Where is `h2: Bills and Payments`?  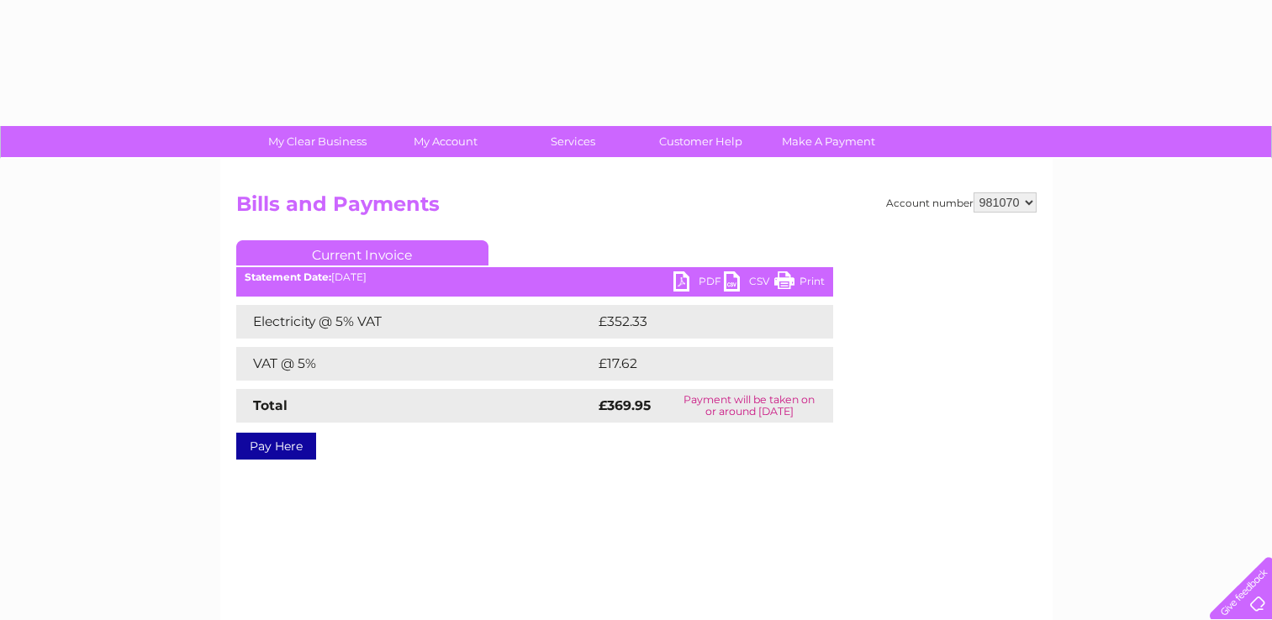
h2: Bills and Payments is located at coordinates (636, 208).